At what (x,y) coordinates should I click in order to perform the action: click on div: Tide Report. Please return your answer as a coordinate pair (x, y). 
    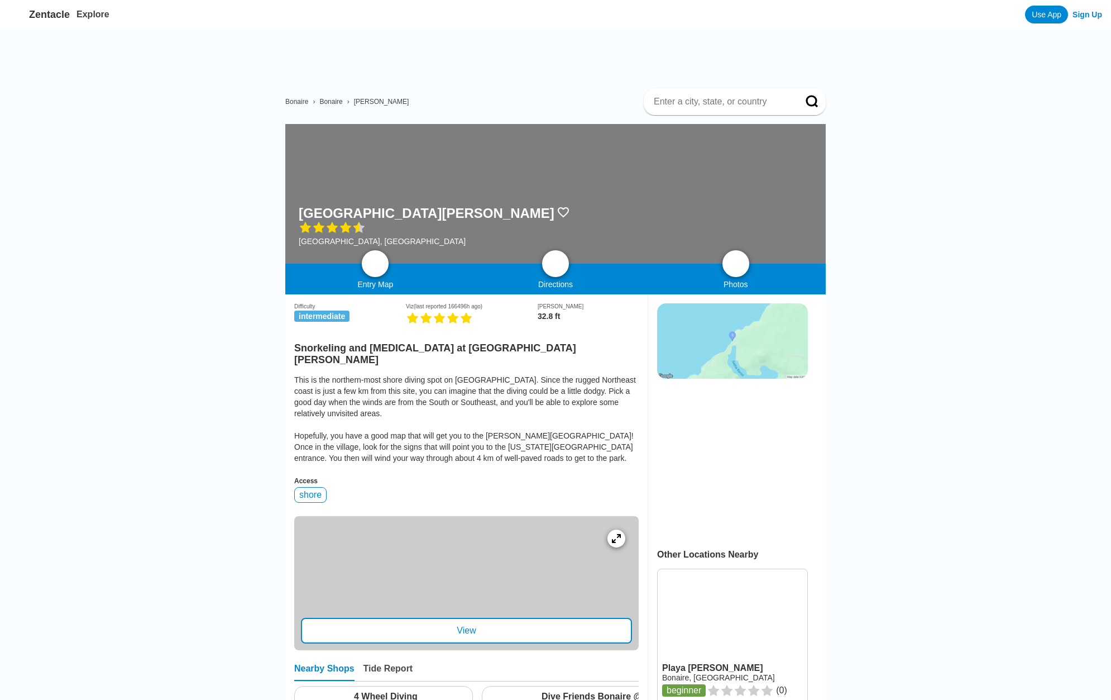
    Looking at the image, I should click on (388, 672).